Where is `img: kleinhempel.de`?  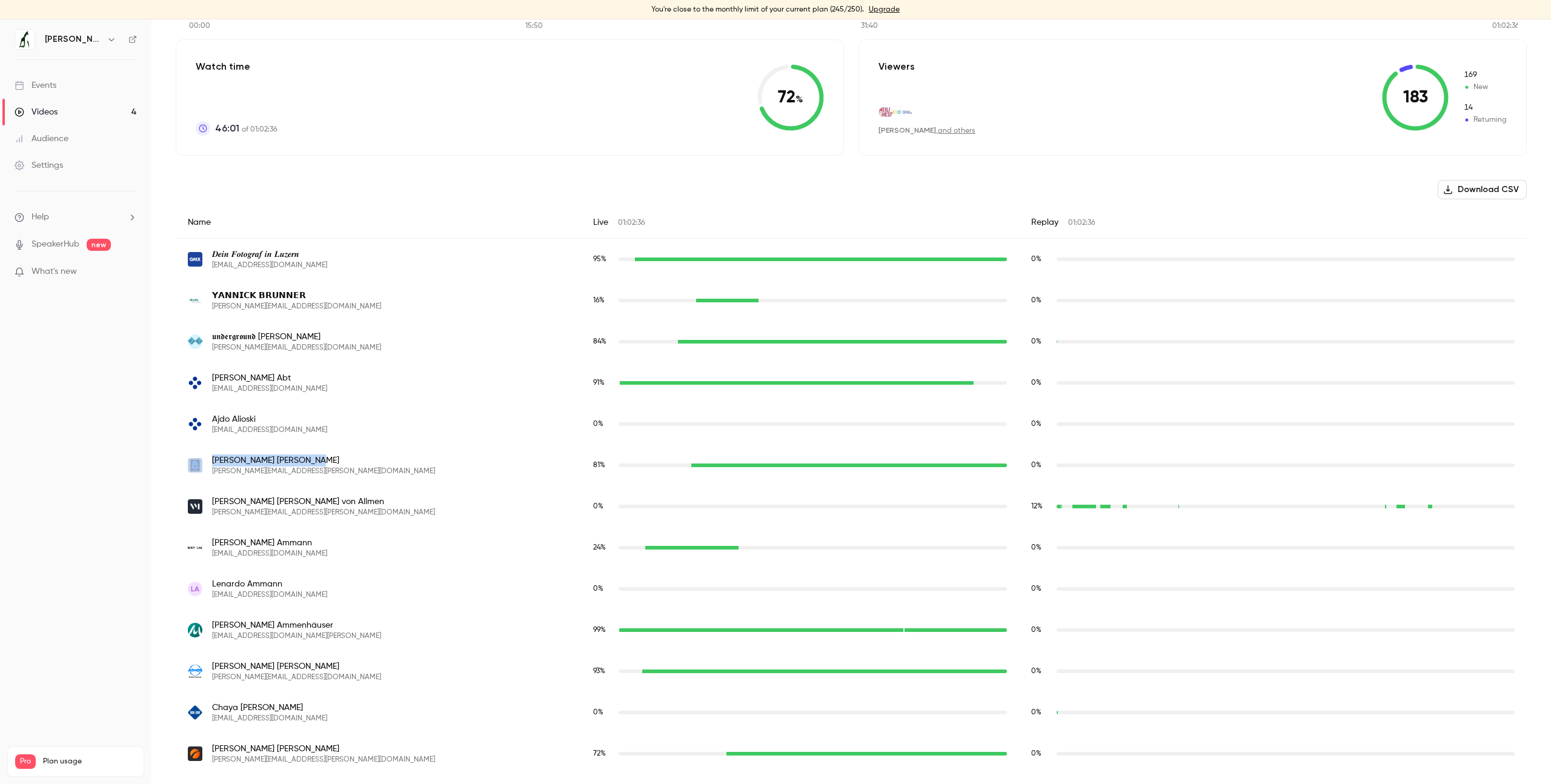
img: kleinhempel.de is located at coordinates (905, 112).